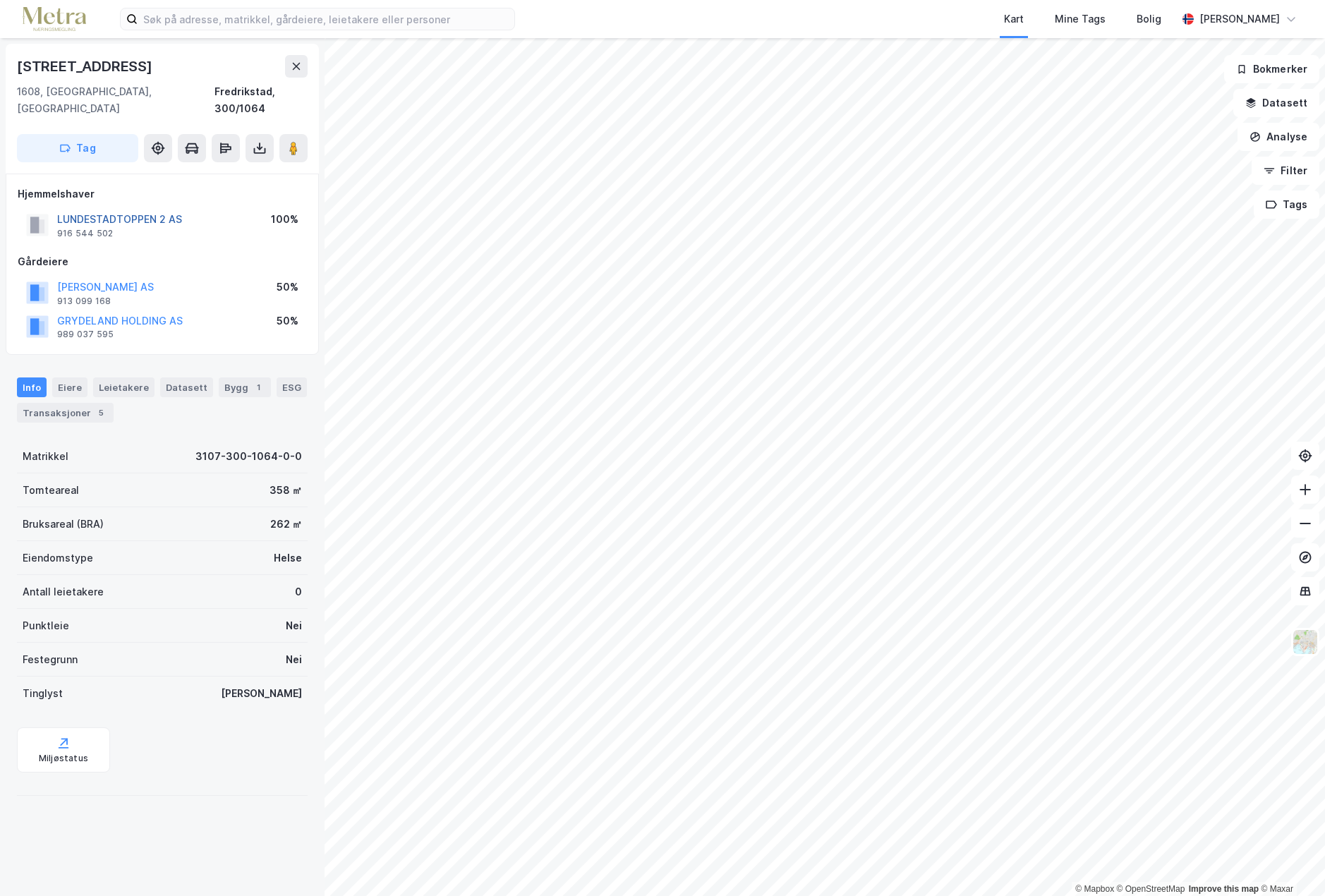  What do you see at coordinates (326, 19) in the screenshot?
I see `input: Søk på adresse, matrikkel, gårdeiere, leietakere eller personer` at bounding box center [326, 19].